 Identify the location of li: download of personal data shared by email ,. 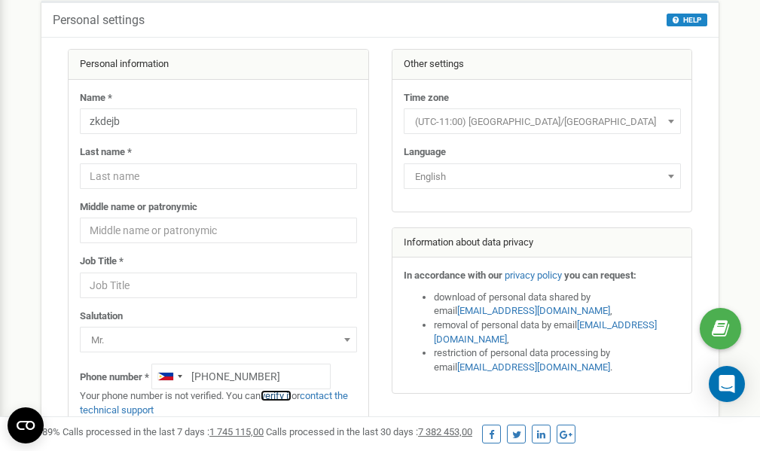
(557, 304).